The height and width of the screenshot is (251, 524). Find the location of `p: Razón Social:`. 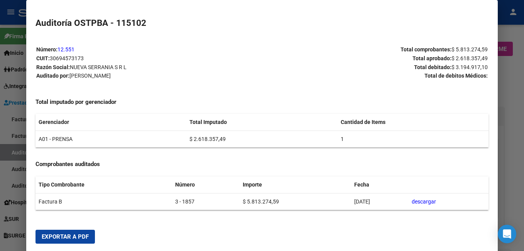

p: Razón Social: is located at coordinates (149, 67).